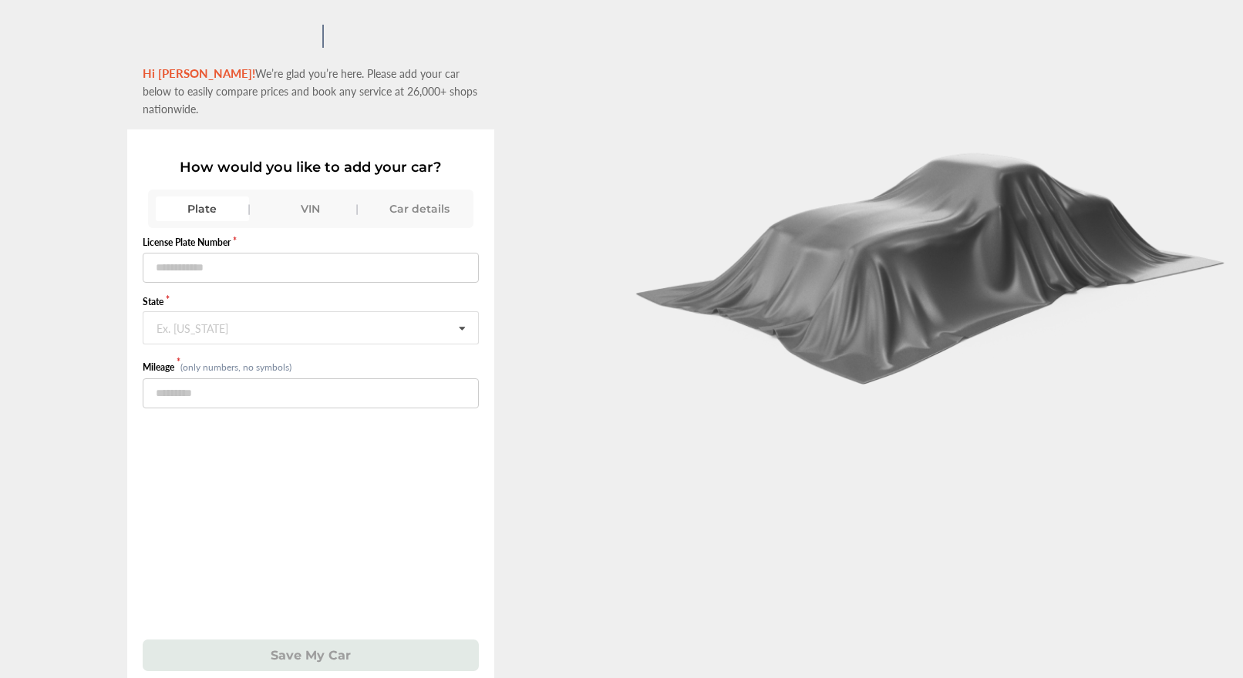 The image size is (1243, 678). Describe the element at coordinates (236, 367) in the screenshot. I see `small: (only numbers, no symbols)` at that location.